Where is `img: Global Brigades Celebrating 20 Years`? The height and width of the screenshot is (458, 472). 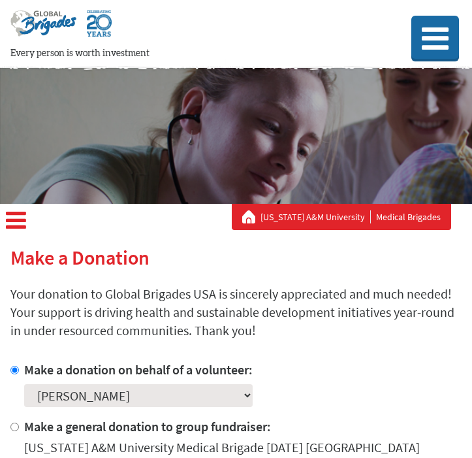
img: Global Brigades Celebrating 20 Years is located at coordinates (99, 29).